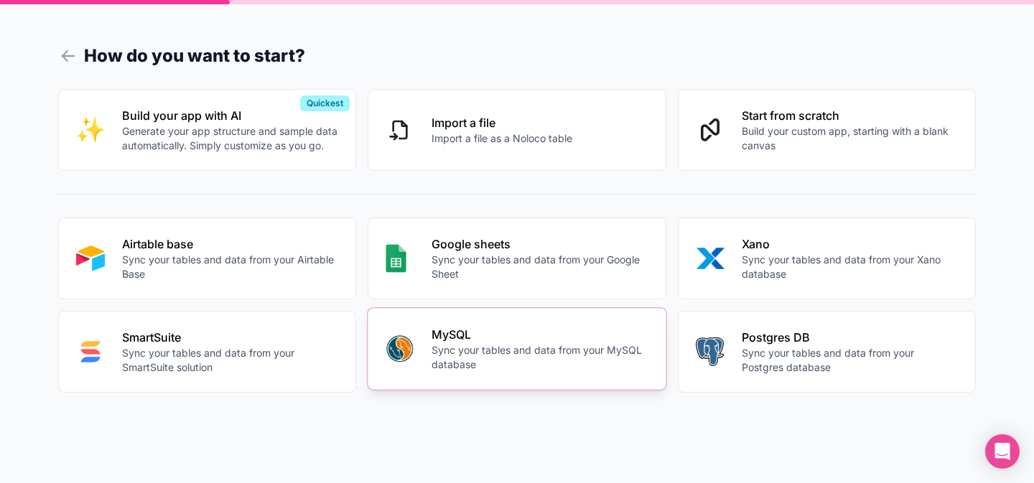 The image size is (1034, 483). What do you see at coordinates (230, 244) in the screenshot?
I see `p: Airtable base` at bounding box center [230, 244].